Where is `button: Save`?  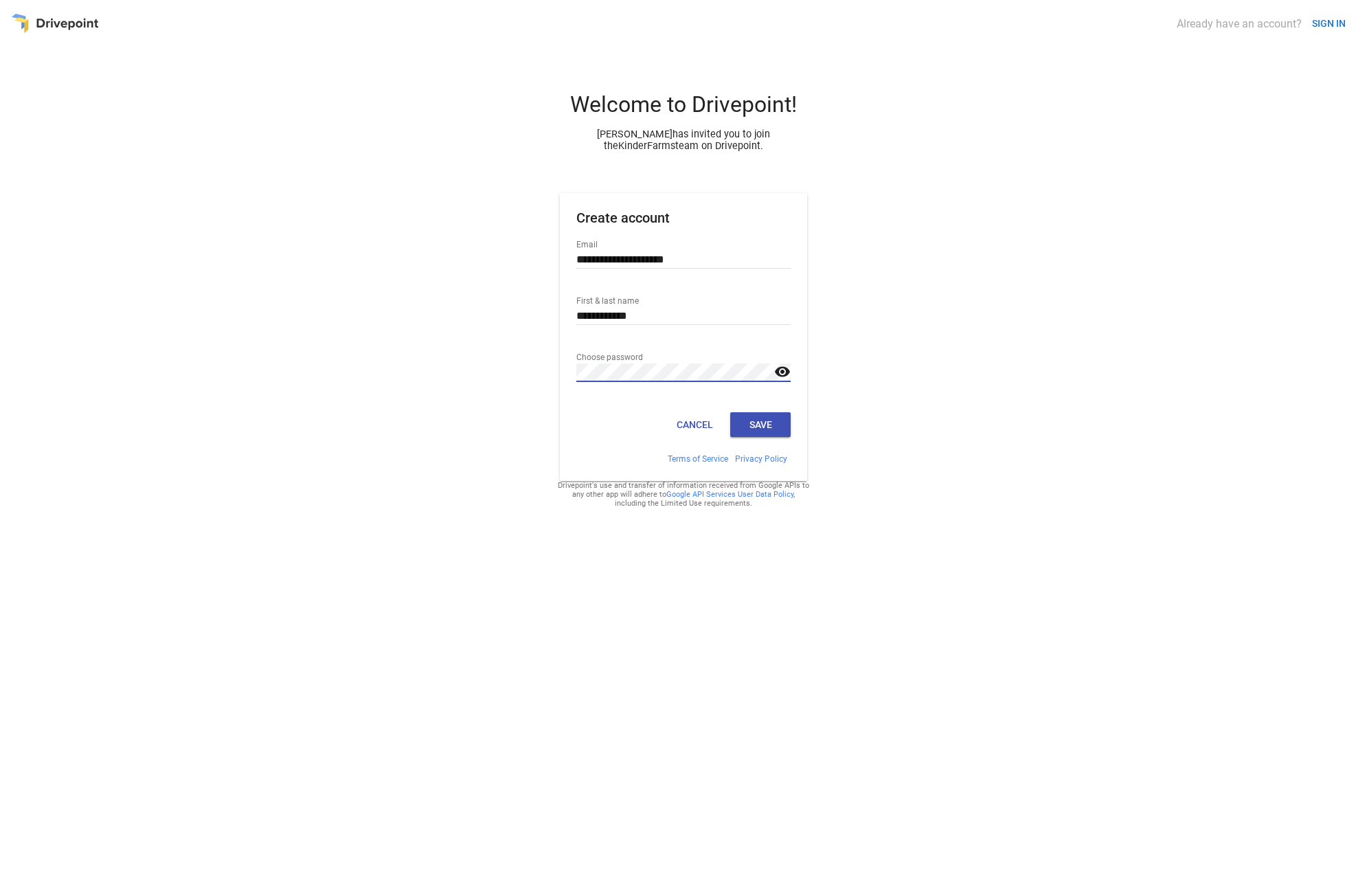
button: Save is located at coordinates (761, 424).